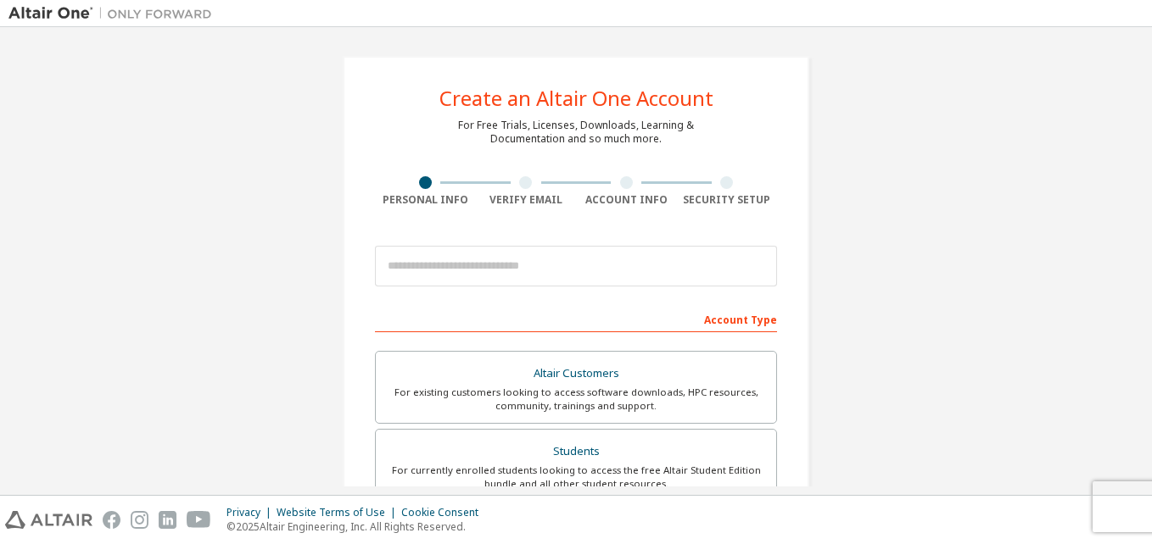 Image resolution: width=1152 pixels, height=544 pixels. What do you see at coordinates (198, 520) in the screenshot?
I see `img: youtube.svg` at bounding box center [198, 520].